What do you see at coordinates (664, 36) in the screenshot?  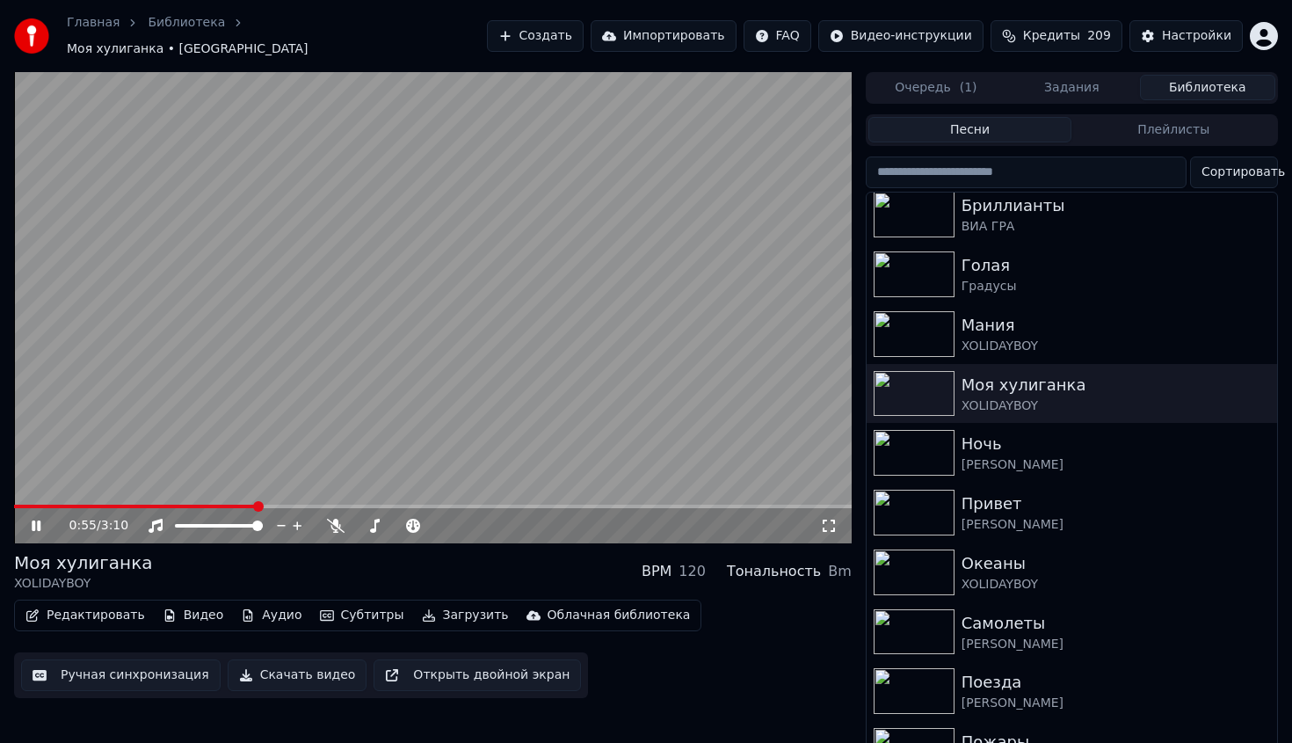 I see `button: Импортировать` at bounding box center [664, 36].